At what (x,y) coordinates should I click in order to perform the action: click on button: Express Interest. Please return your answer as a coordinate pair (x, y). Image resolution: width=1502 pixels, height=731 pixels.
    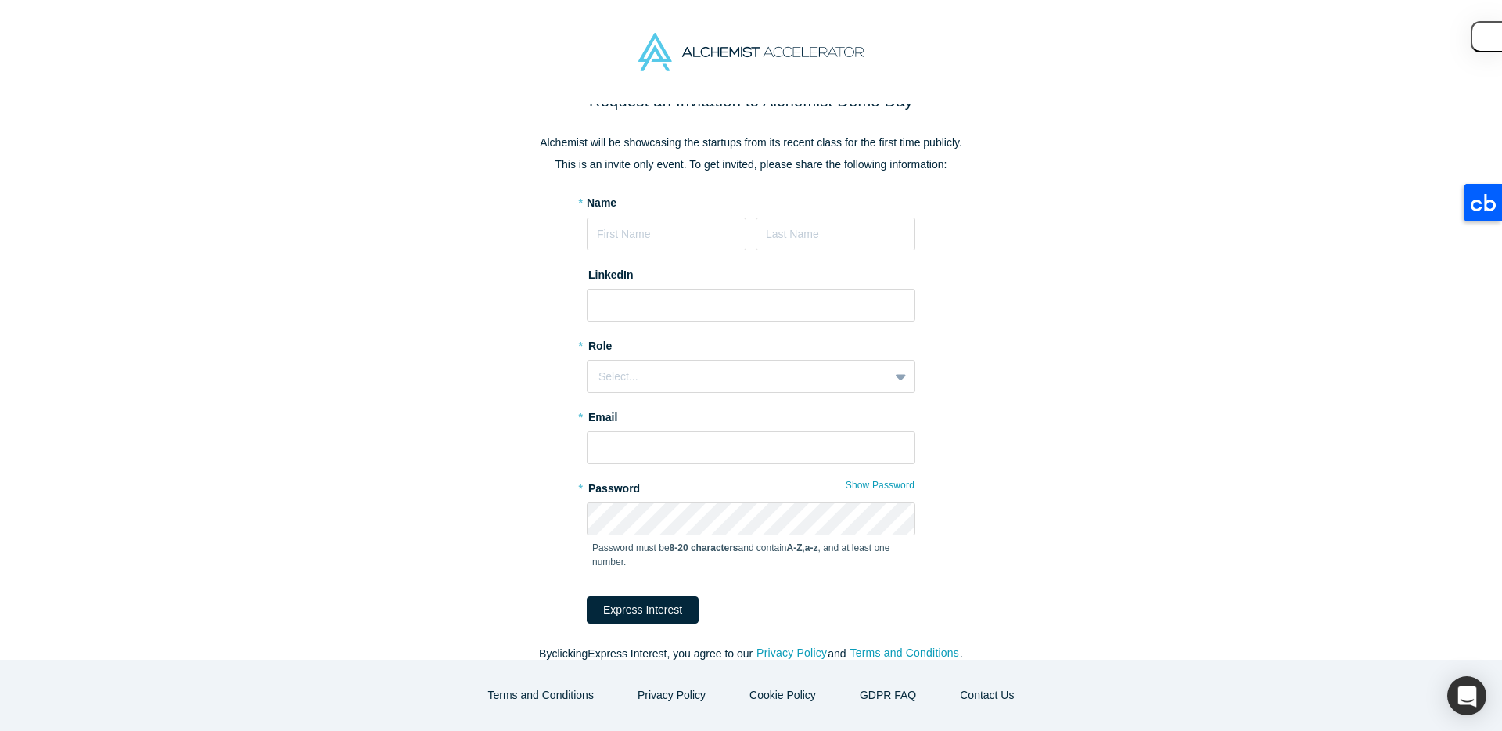
    Looking at the image, I should click on (642, 609).